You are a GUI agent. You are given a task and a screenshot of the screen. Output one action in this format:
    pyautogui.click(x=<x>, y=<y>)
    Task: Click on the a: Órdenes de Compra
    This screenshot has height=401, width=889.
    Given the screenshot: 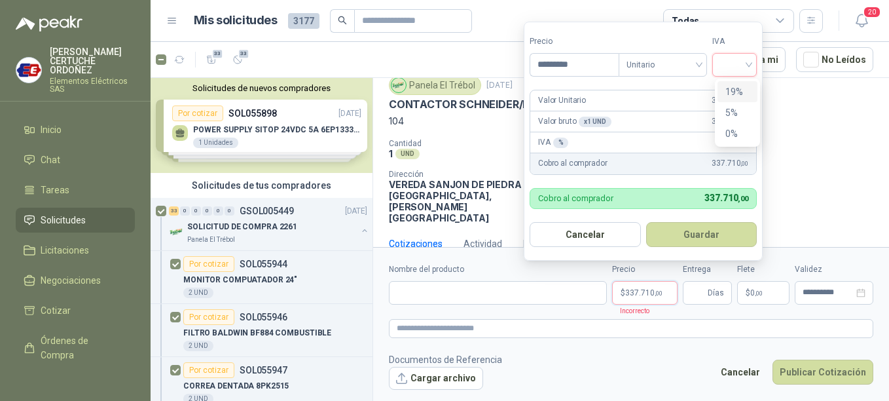 What is the action you would take?
    pyautogui.click(x=75, y=348)
    